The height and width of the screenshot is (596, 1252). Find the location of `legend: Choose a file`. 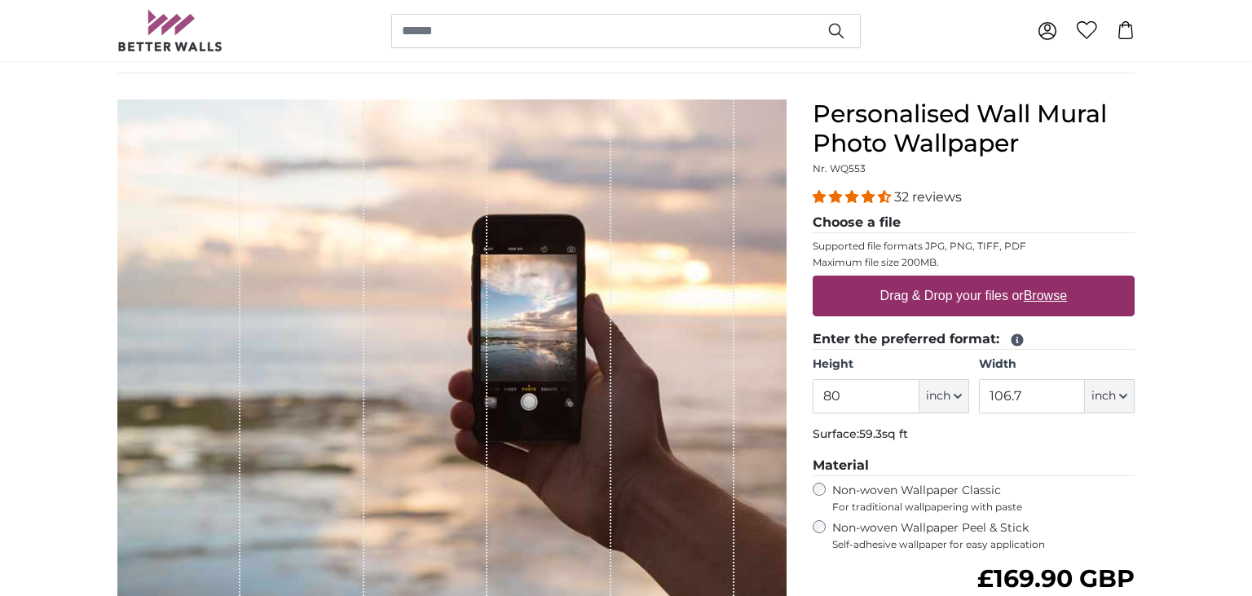

legend: Choose a file is located at coordinates (973, 222).